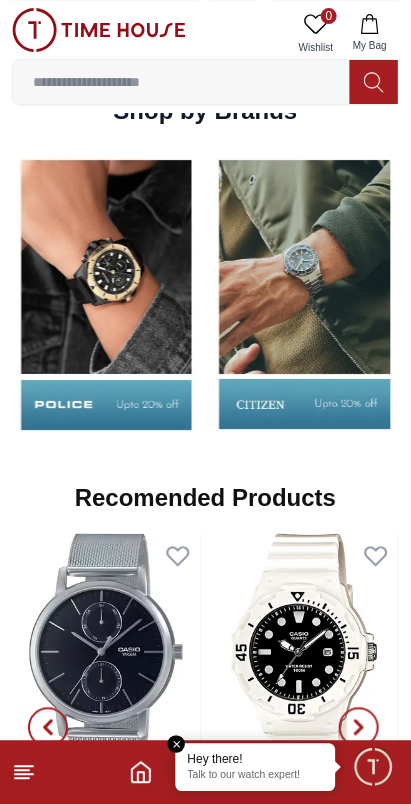  What do you see at coordinates (106, 654) in the screenshot?
I see `img: CASIO Men's Analog Black Dial Watch - MTP-B310M-1AVDF` at bounding box center [106, 654].